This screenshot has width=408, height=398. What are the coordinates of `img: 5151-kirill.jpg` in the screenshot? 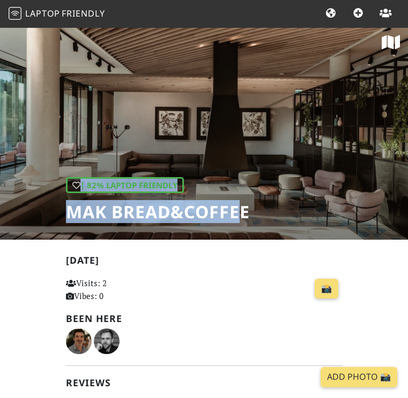 It's located at (107, 342).